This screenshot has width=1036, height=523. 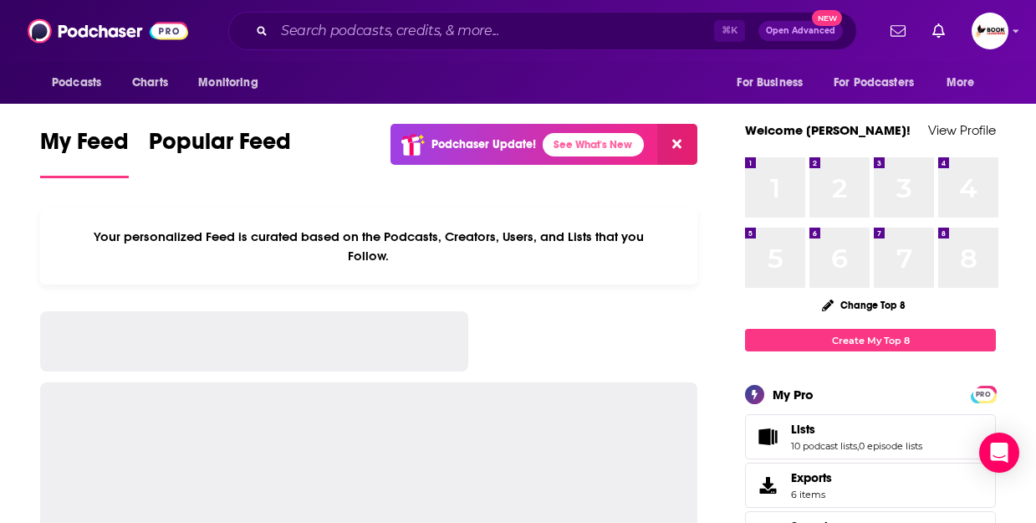 I want to click on span: Podcasts, so click(x=76, y=83).